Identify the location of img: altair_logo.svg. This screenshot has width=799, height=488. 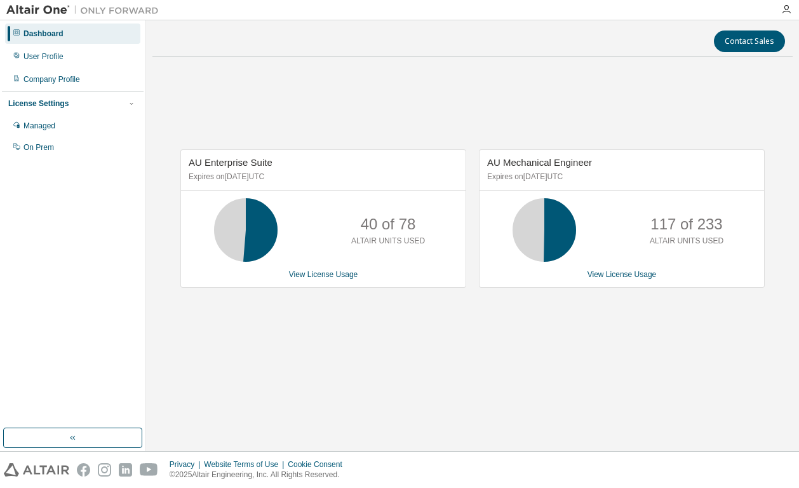
(36, 469).